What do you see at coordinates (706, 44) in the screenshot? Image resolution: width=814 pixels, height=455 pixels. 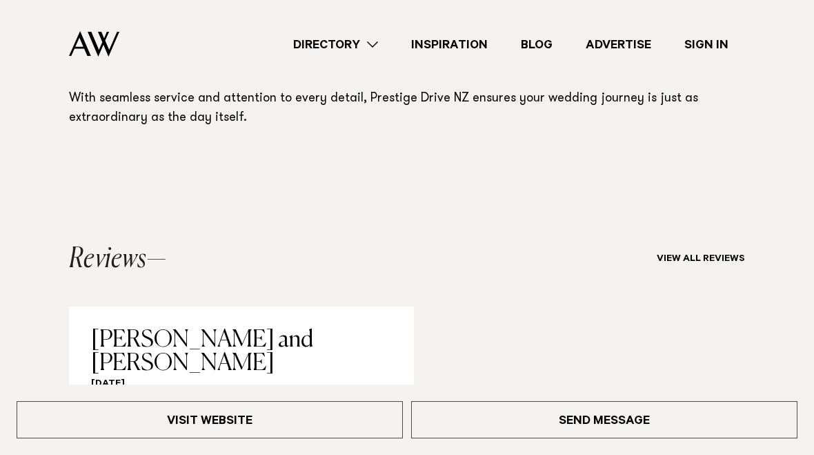 I see `a: Sign In` at bounding box center [706, 44].